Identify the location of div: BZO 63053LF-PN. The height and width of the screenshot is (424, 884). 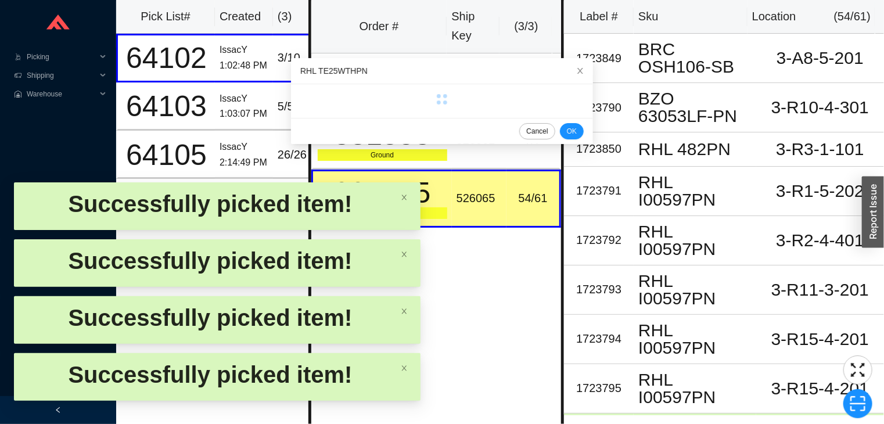
(695, 107).